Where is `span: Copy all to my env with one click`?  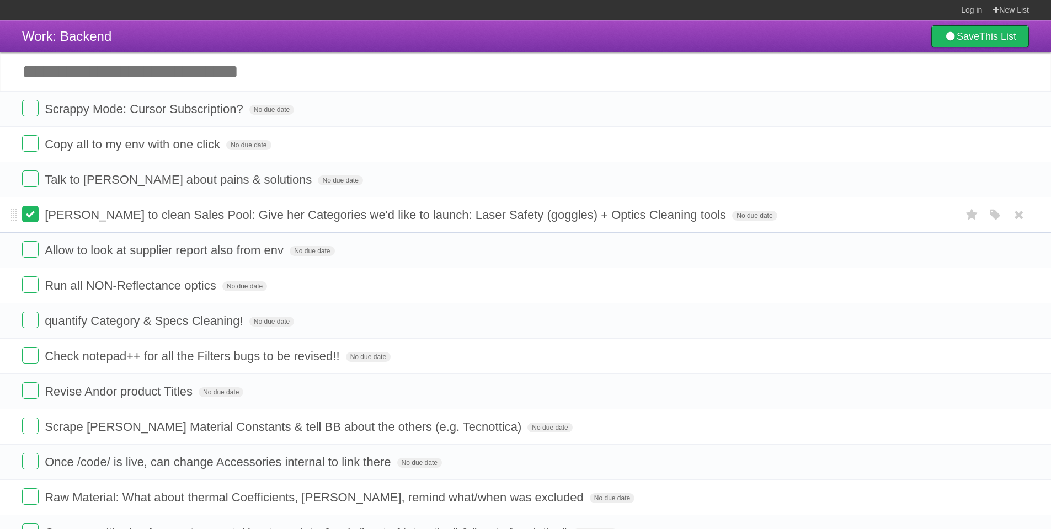
span: Copy all to my env with one click is located at coordinates (134, 144).